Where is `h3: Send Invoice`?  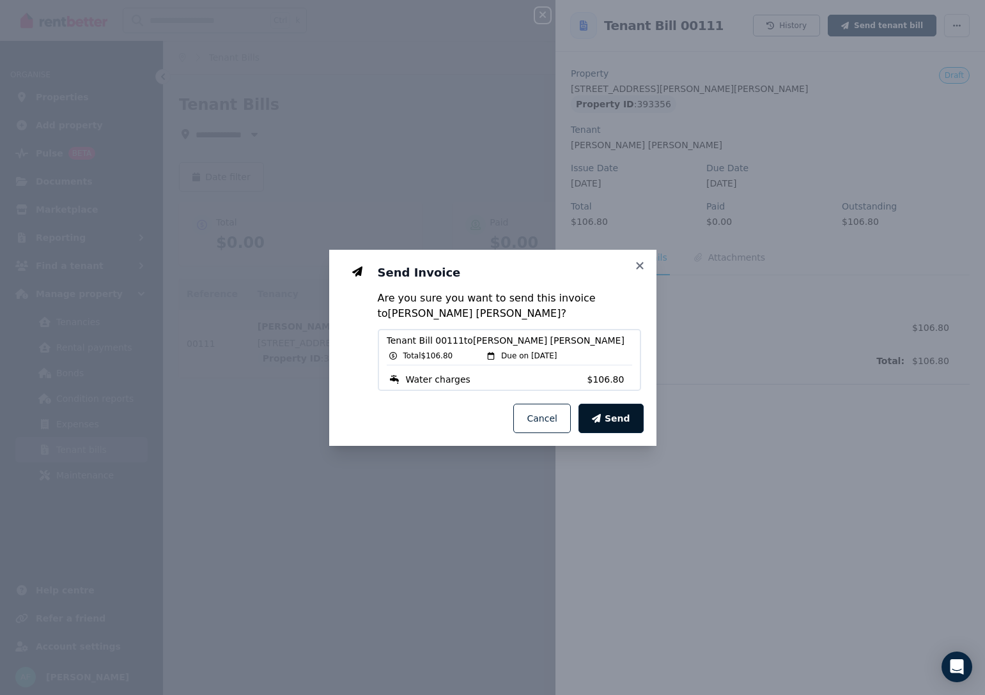
h3: Send Invoice is located at coordinates (509, 273).